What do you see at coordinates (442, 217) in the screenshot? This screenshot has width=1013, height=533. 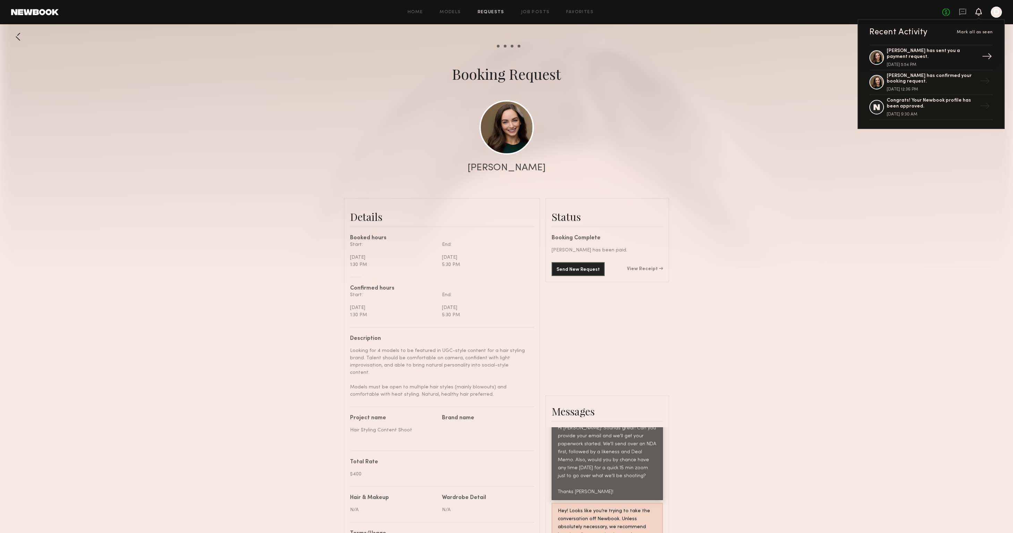 I see `div: Details` at bounding box center [442, 217].